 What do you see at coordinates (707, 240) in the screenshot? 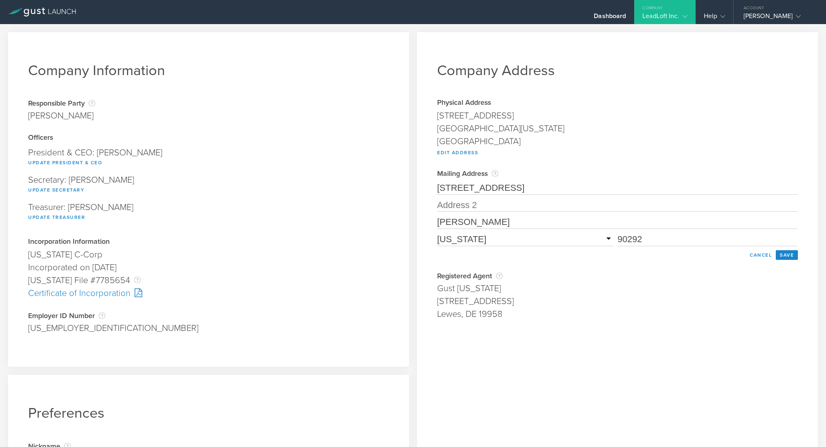
I see `input: Zip Code` at bounding box center [707, 240].